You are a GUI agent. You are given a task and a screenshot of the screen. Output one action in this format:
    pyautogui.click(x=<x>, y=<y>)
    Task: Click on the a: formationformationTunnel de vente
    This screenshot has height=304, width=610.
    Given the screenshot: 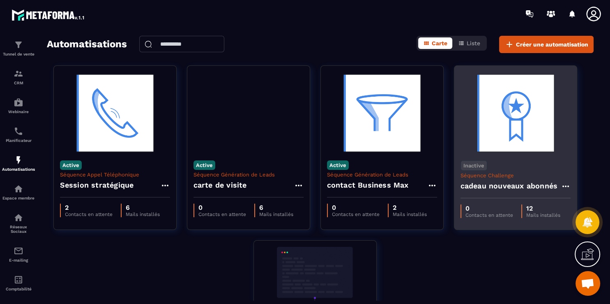 What is the action you would take?
    pyautogui.click(x=18, y=48)
    